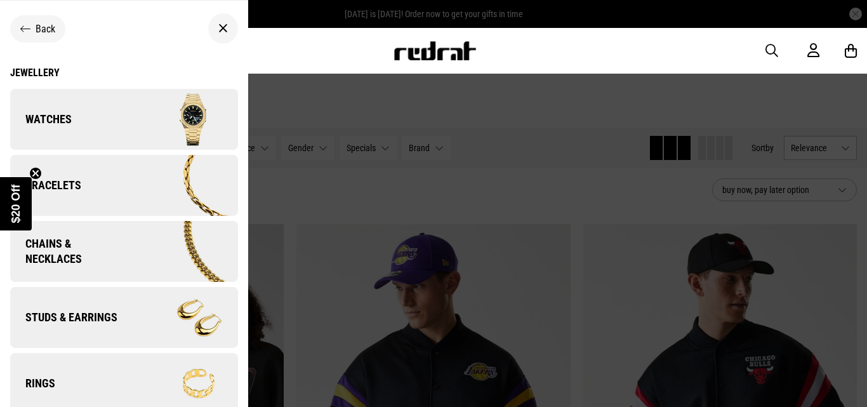 Image resolution: width=867 pixels, height=407 pixels. What do you see at coordinates (124, 119) in the screenshot?
I see `a: Watches Company` at bounding box center [124, 119].